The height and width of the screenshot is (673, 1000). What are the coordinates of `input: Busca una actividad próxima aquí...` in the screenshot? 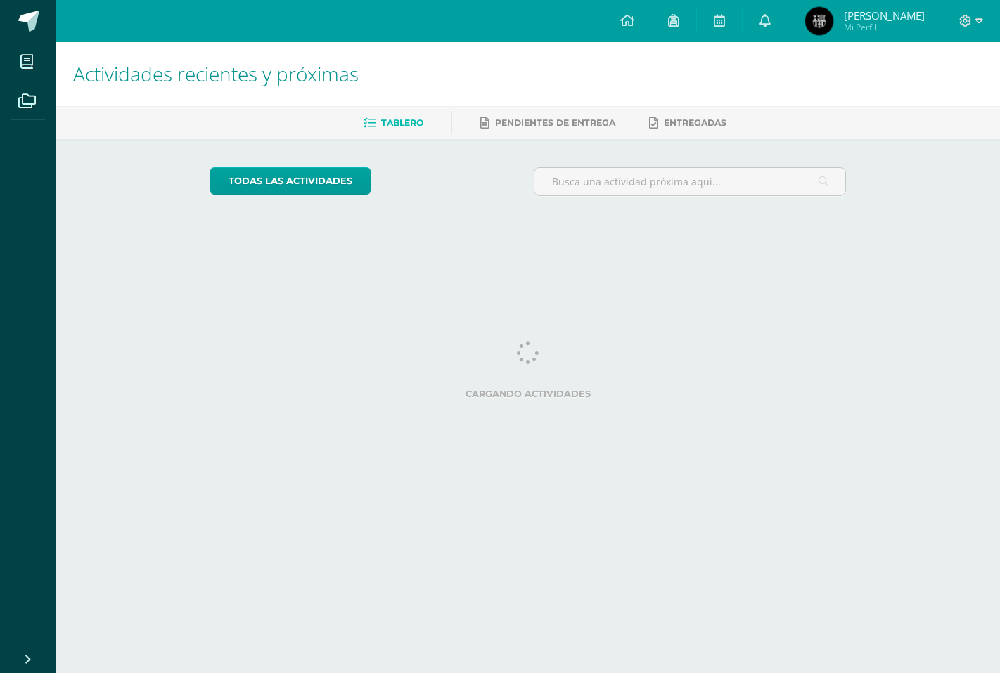 It's located at (690, 181).